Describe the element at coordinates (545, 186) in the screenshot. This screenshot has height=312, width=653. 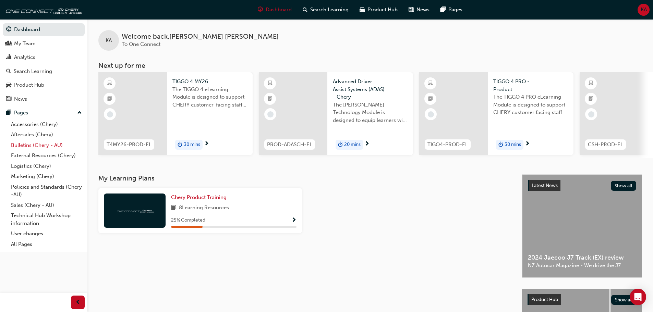
I see `span: Latest News` at that location.